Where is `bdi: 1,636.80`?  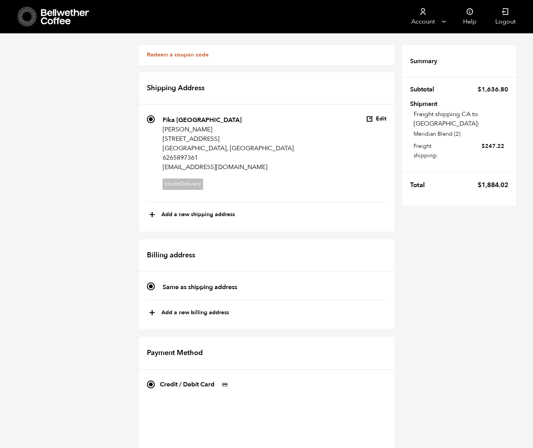 bdi: 1,636.80 is located at coordinates (493, 90).